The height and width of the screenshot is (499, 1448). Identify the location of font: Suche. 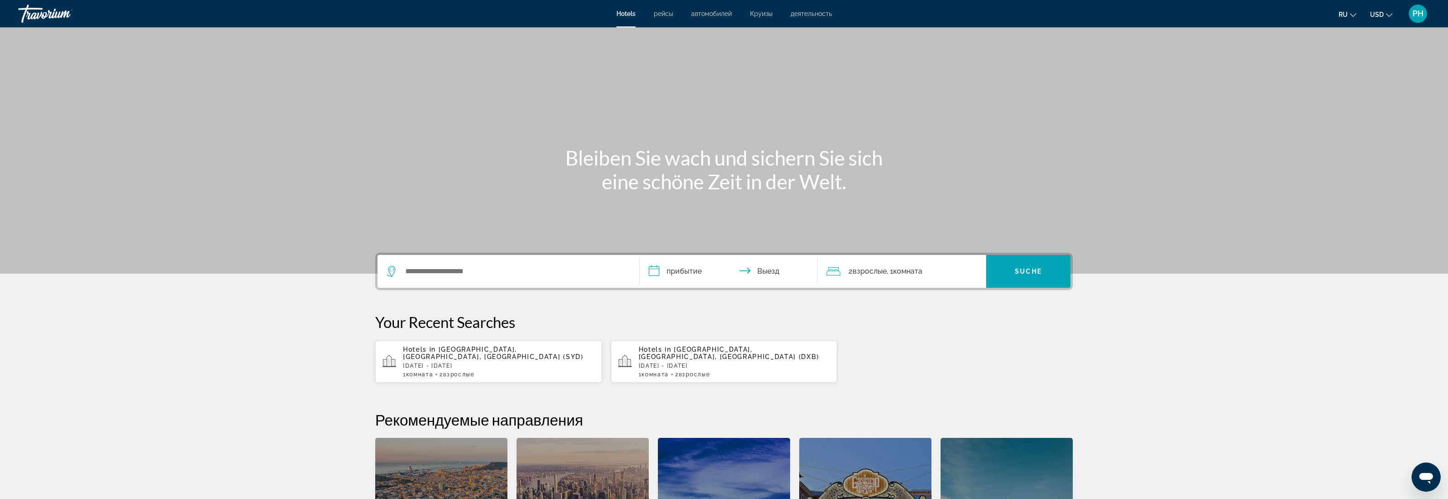
(1028, 271).